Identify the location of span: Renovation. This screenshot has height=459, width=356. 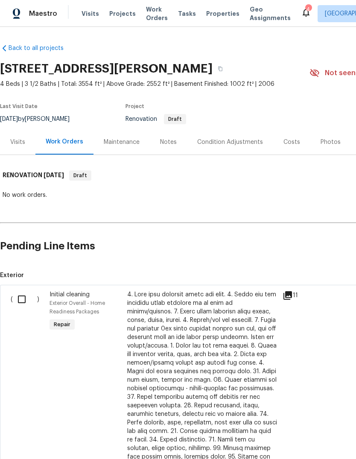
(156, 119).